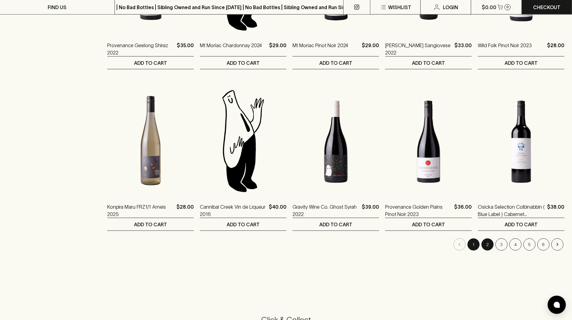 The height and width of the screenshot is (320, 572). Describe the element at coordinates (141, 210) in the screenshot. I see `p: Konpira Maru FRZ1/1 Arneis 2025` at that location.